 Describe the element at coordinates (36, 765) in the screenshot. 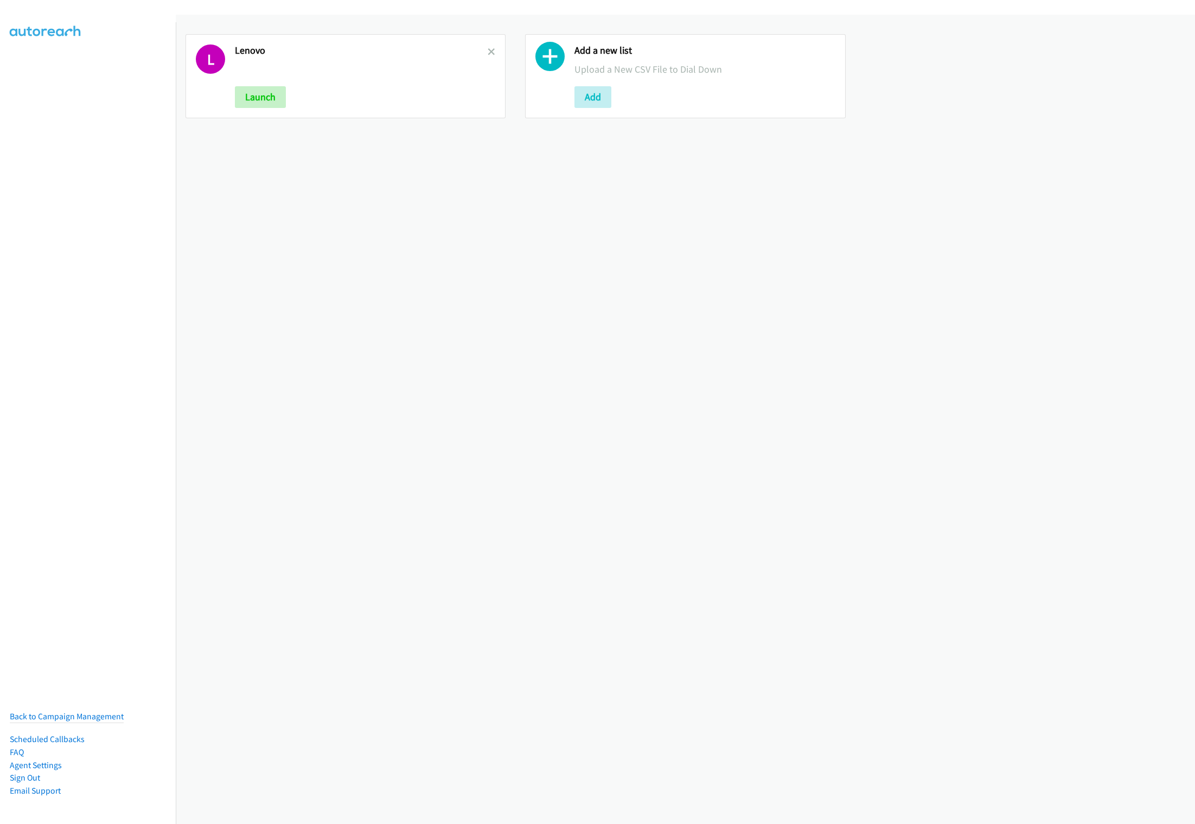

I see `a: Agent Settings` at that location.